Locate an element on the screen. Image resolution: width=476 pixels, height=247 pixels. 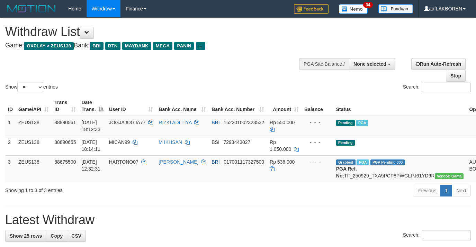
a: Copy is located at coordinates (56, 236).